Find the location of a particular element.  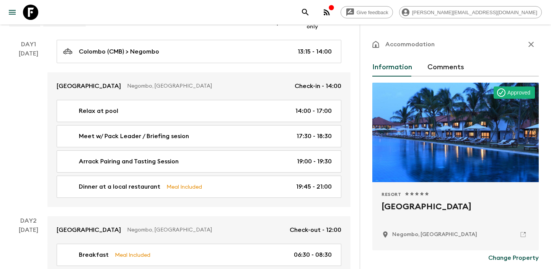

p: Relax at pool is located at coordinates (98, 111).